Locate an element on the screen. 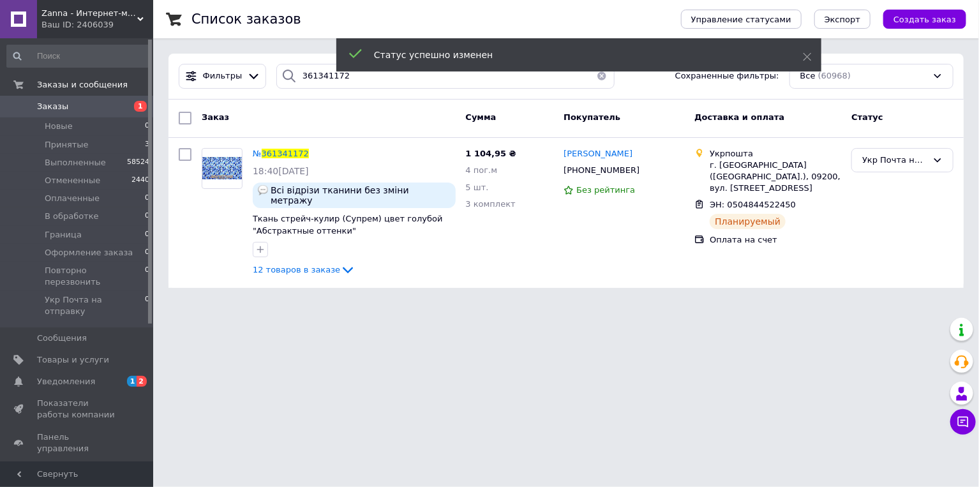 The width and height of the screenshot is (979, 487). span: 2440 is located at coordinates (140, 181).